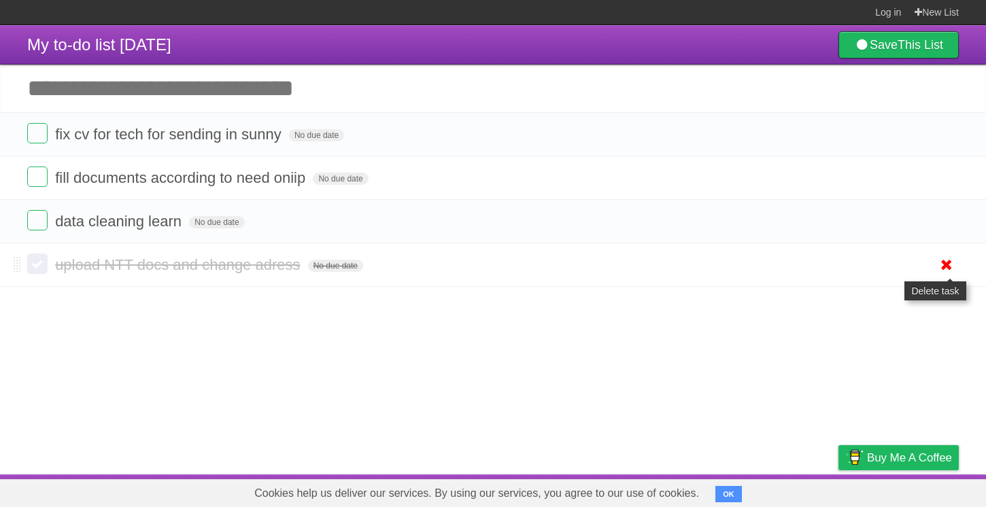 This screenshot has height=507, width=986. What do you see at coordinates (120, 221) in the screenshot?
I see `span: data cleaning learn` at bounding box center [120, 221].